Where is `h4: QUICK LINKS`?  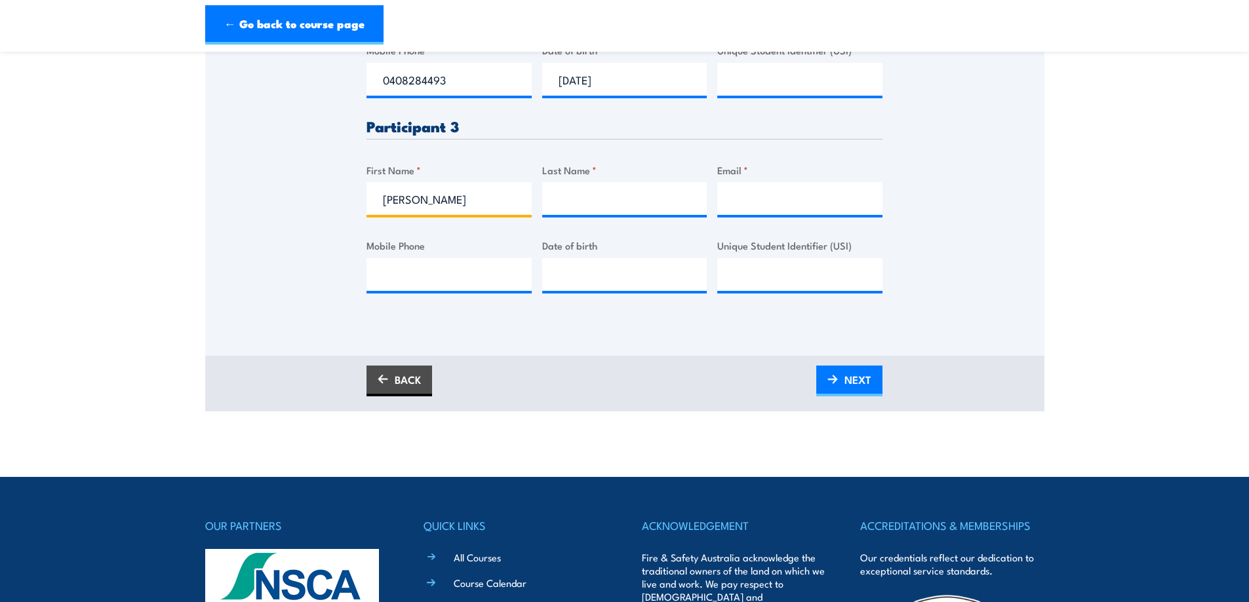 h4: QUICK LINKS is located at coordinates (515, 526).